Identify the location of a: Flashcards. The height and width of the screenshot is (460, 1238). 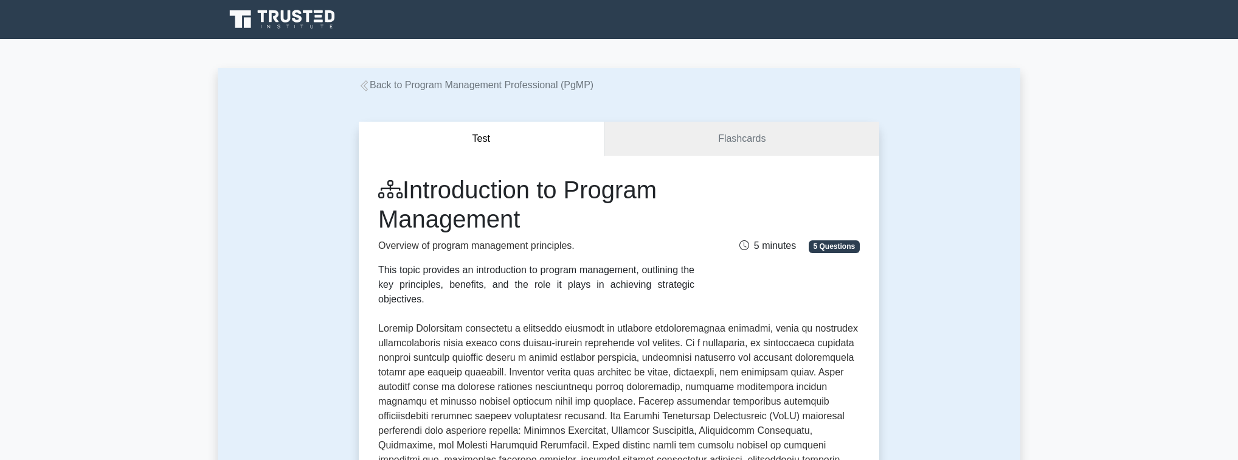
(742, 139).